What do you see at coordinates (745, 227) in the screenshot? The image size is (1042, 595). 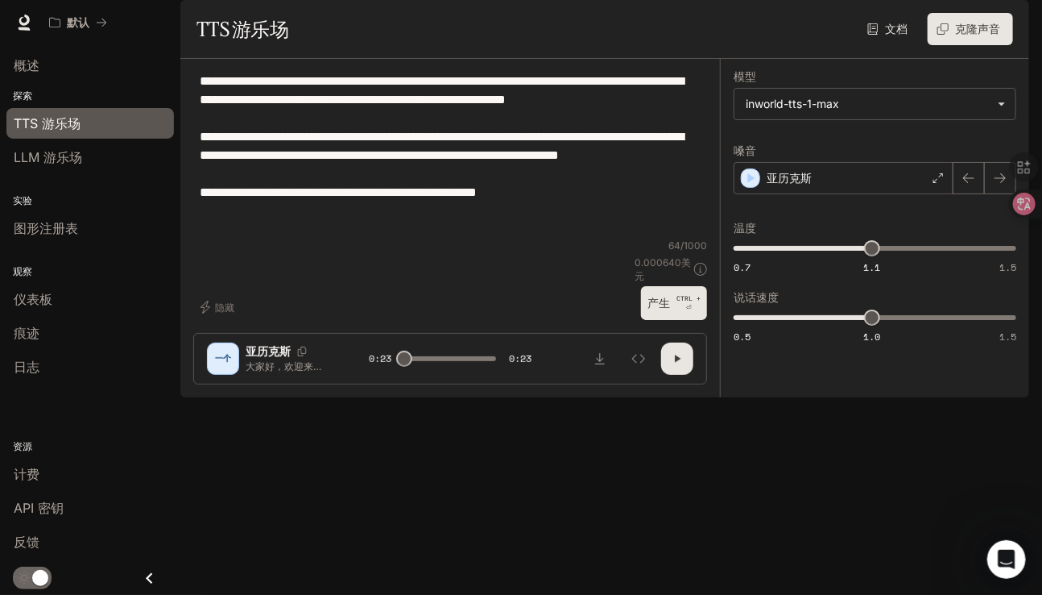 I see `font: 温度` at bounding box center [745, 227].